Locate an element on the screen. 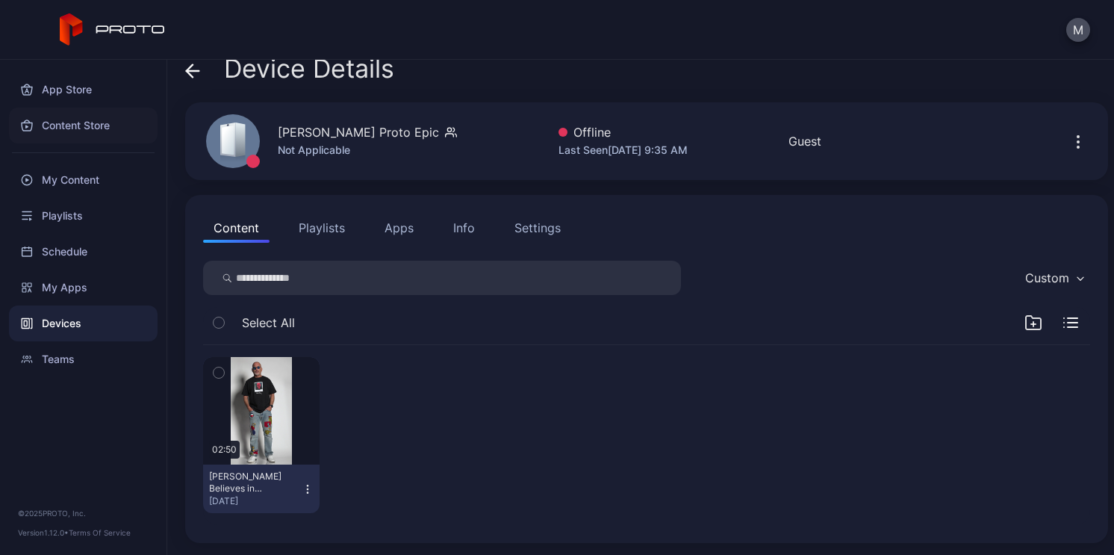 This screenshot has width=1114, height=555. div: Guest is located at coordinates (805, 141).